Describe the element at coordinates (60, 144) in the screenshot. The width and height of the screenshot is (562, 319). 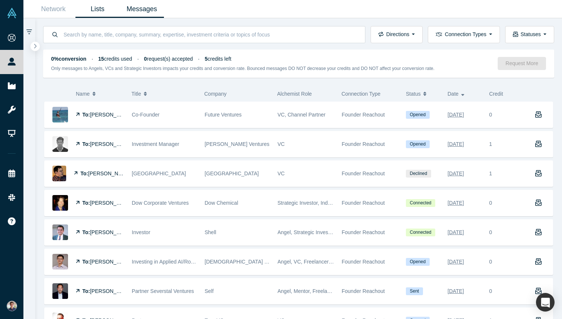
I see `img: Constantin Koenigsegg's Profile Image` at that location.